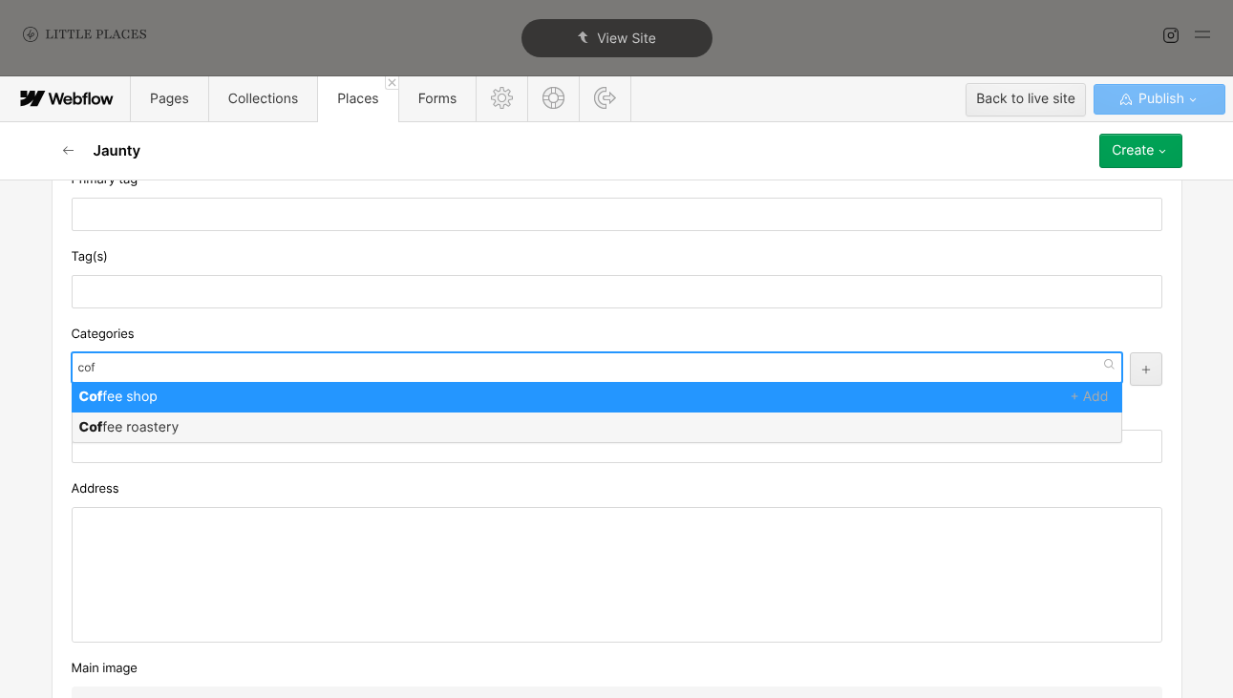  Describe the element at coordinates (597, 397) in the screenshot. I see `div: fee shop` at that location.